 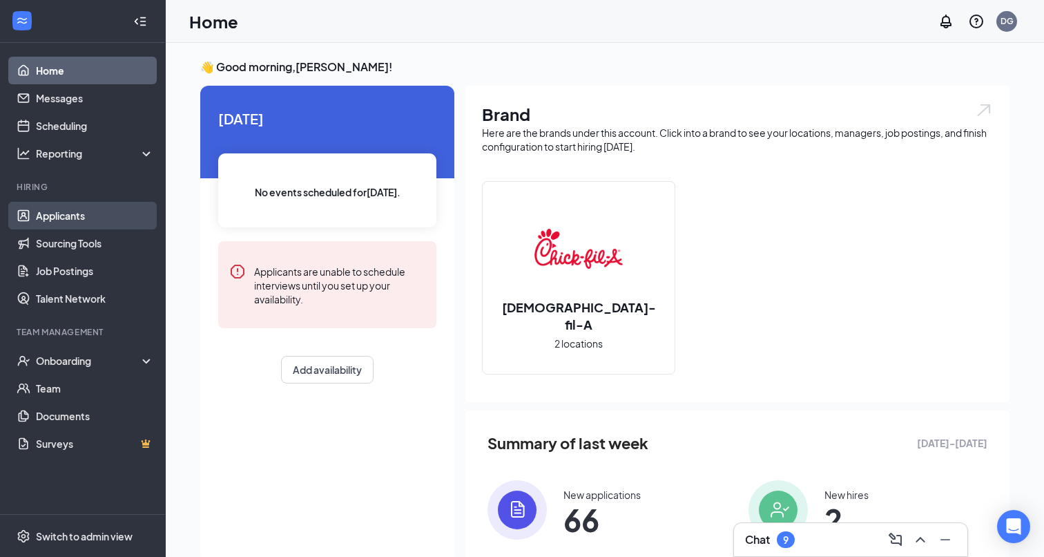 What do you see at coordinates (738, 114) in the screenshot?
I see `h1: Brand` at bounding box center [738, 114].